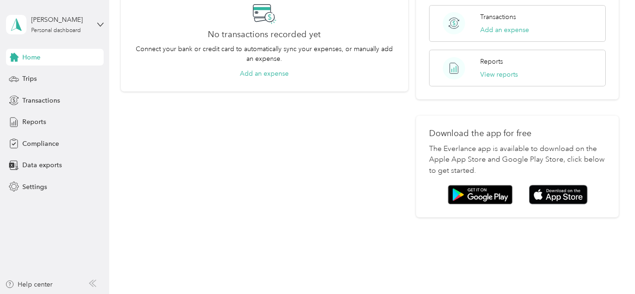 Image resolution: width=635 pixels, height=294 pixels. Describe the element at coordinates (41, 100) in the screenshot. I see `span: Transactions` at that location.